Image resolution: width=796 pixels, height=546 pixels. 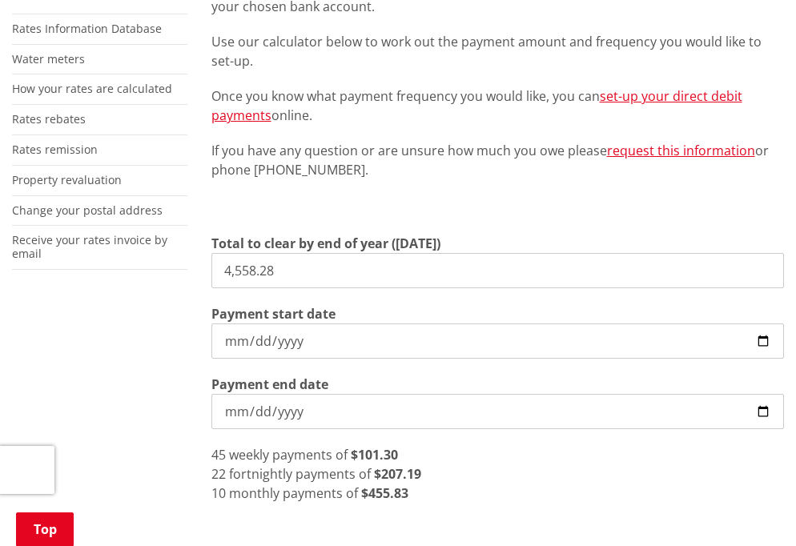 I want to click on a: Property revaluation, so click(x=66, y=179).